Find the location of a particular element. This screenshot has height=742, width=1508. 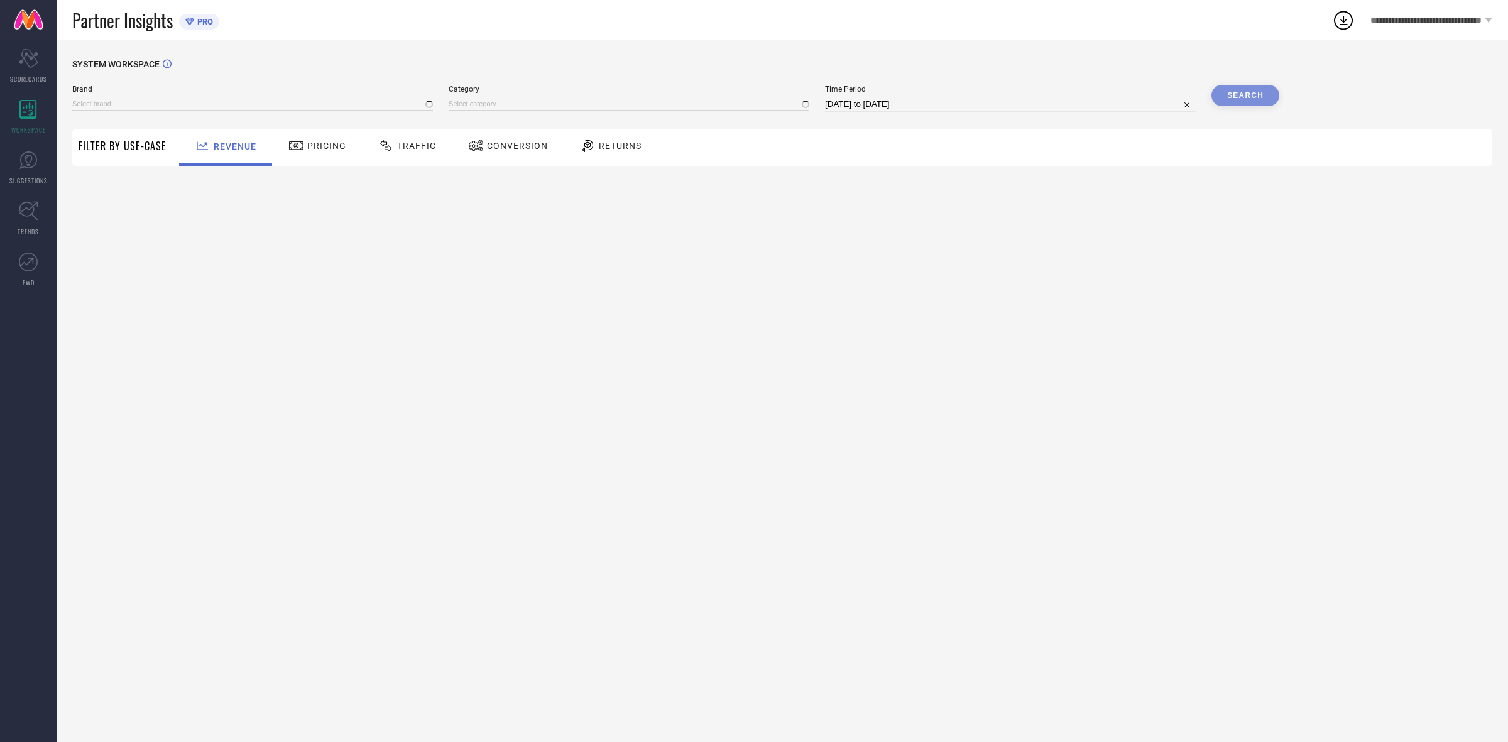

span: Partner Insights is located at coordinates (123, 20).